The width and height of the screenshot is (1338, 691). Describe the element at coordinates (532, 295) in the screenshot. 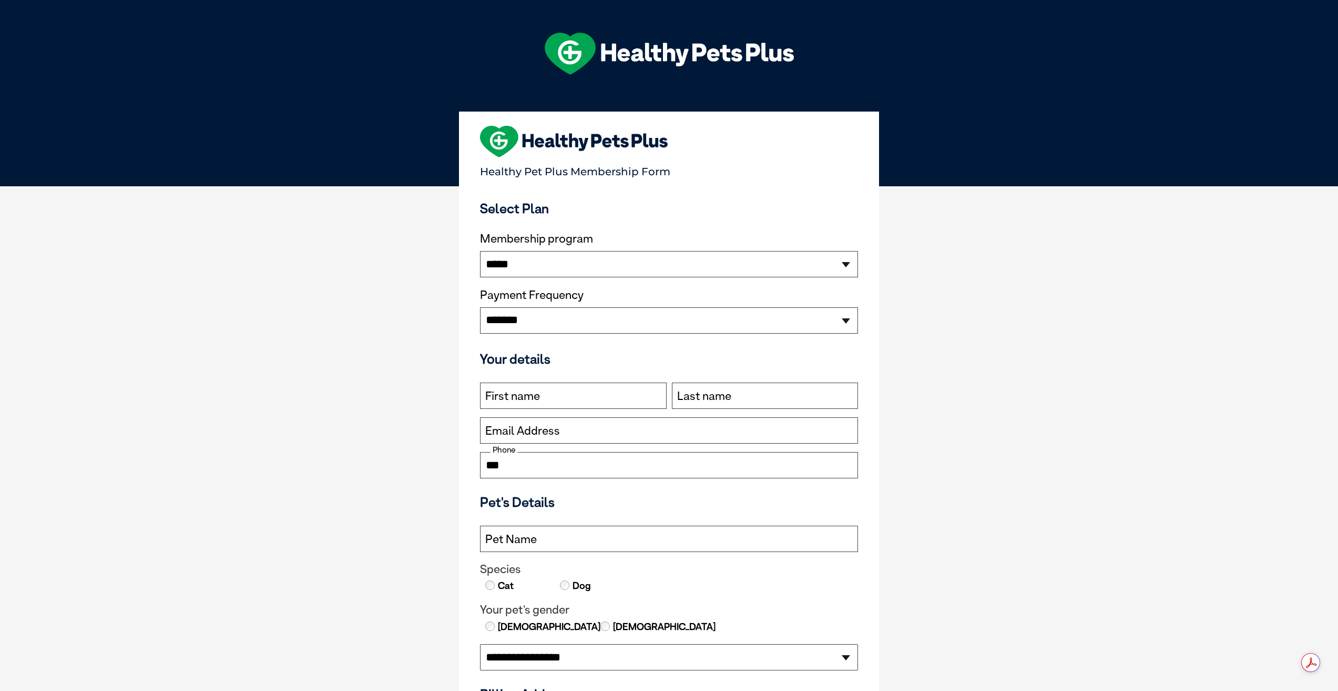

I see `label: Payment Frequency` at that location.